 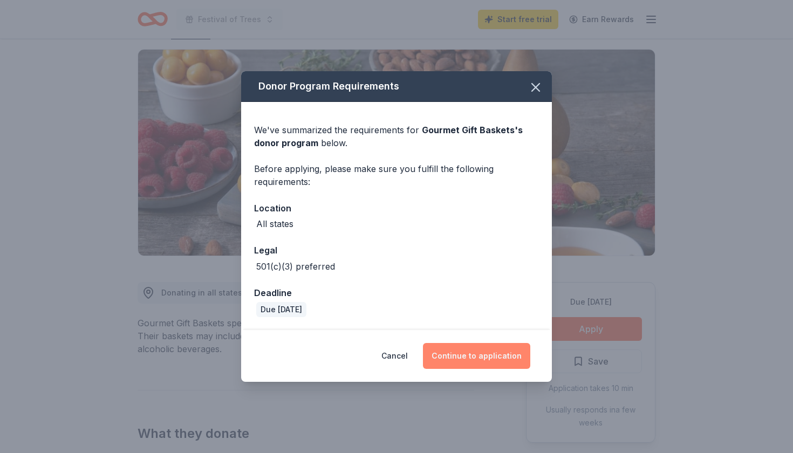 What do you see at coordinates (476, 356) in the screenshot?
I see `button: Continue to application` at bounding box center [476, 356].